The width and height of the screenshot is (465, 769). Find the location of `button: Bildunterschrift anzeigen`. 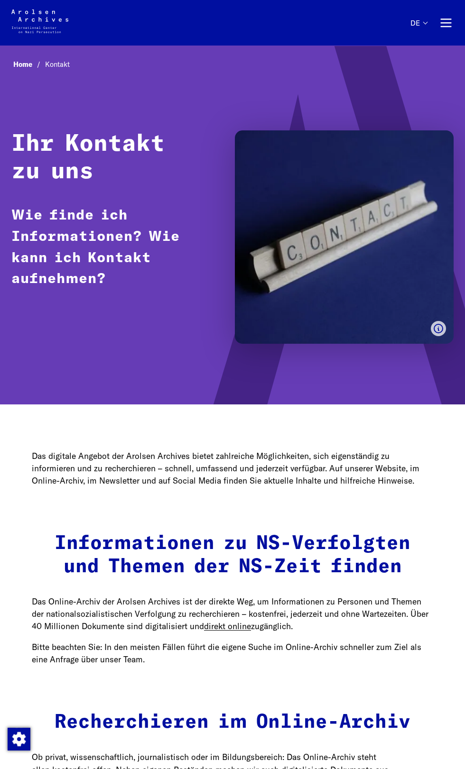

button: Bildunterschrift anzeigen is located at coordinates (438, 329).